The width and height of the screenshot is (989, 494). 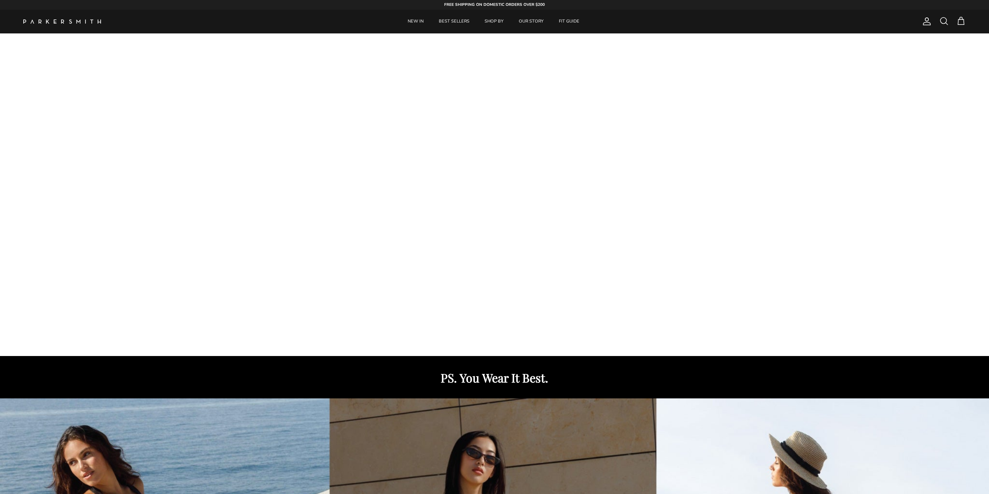 I want to click on a: FIT GUIDE, so click(x=569, y=21).